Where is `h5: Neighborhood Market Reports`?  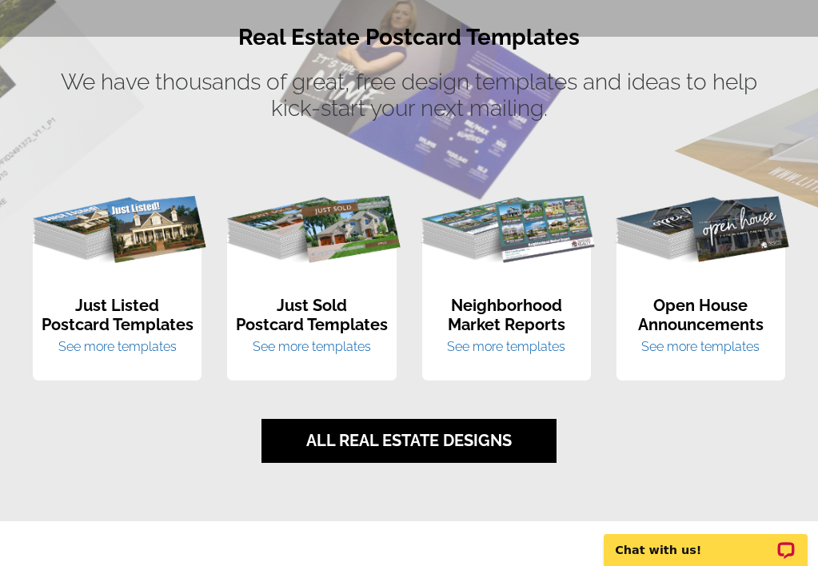 h5: Neighborhood Market Reports is located at coordinates (506, 315).